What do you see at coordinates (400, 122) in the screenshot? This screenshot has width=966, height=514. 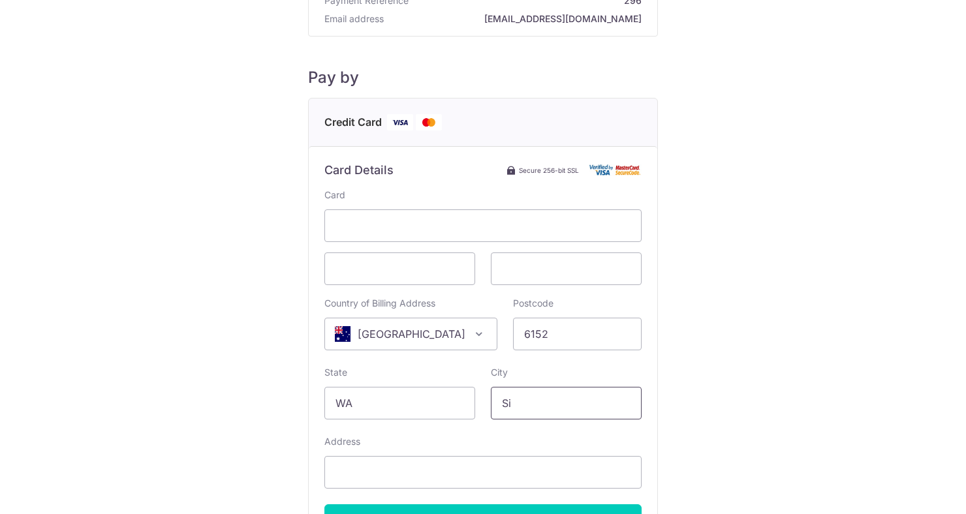 I see `img: Visa` at bounding box center [400, 122].